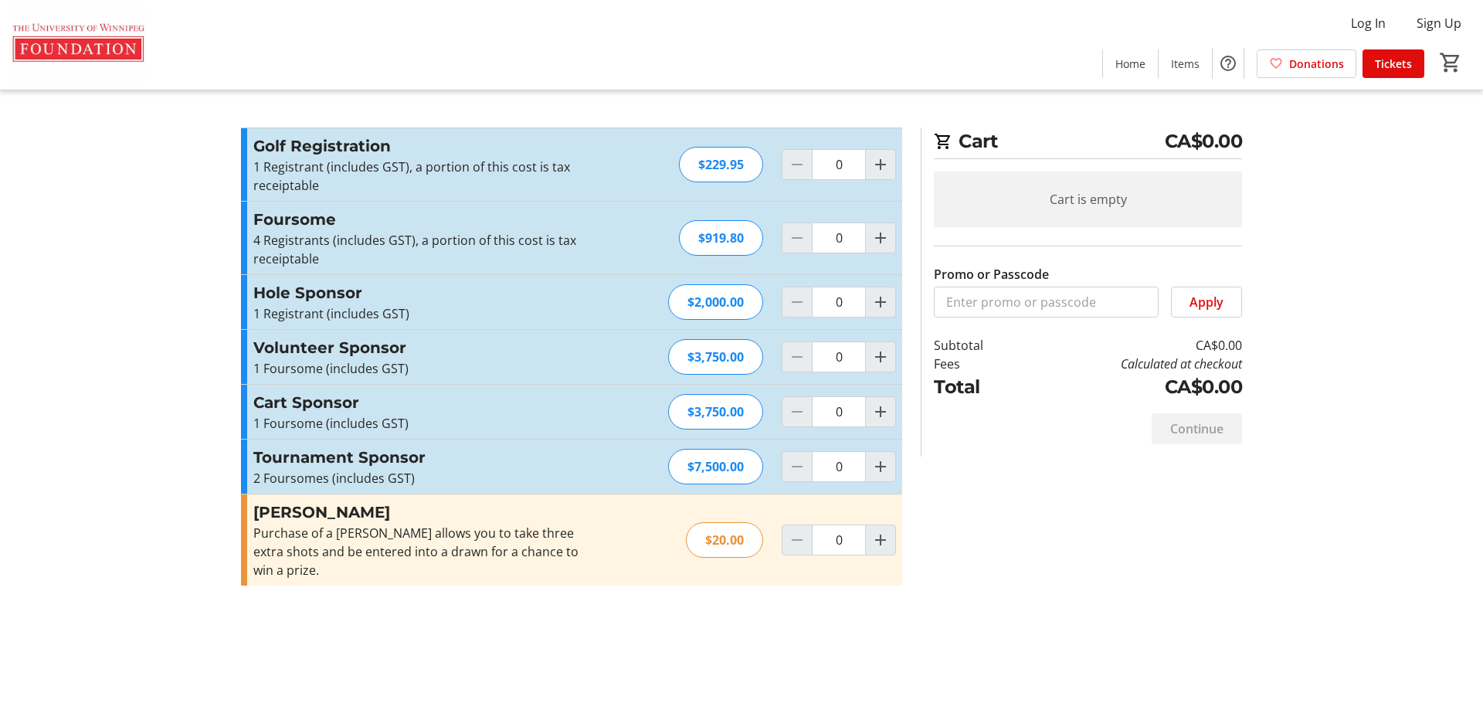 The height and width of the screenshot is (710, 1483). Describe the element at coordinates (1228, 63) in the screenshot. I see `button: Help` at that location.